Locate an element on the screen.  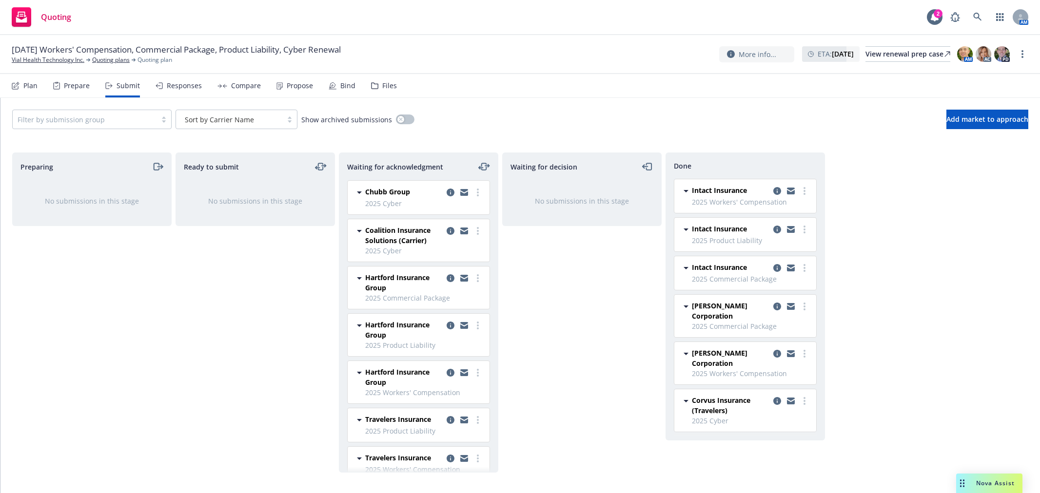
div: Prepare is located at coordinates (77, 86).